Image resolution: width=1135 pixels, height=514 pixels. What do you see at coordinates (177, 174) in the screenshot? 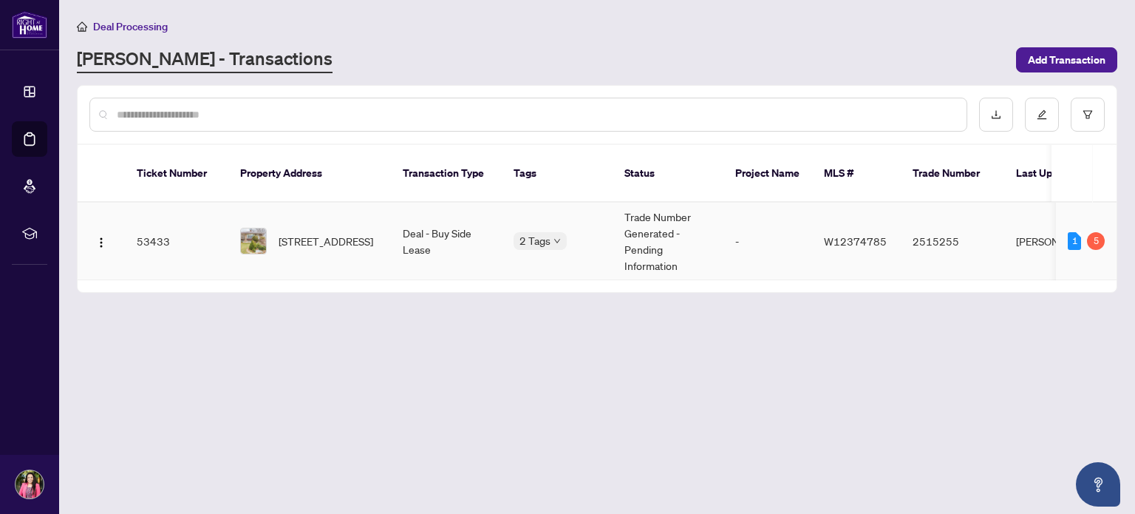
I see `th: Ticket Number` at bounding box center [177, 174].